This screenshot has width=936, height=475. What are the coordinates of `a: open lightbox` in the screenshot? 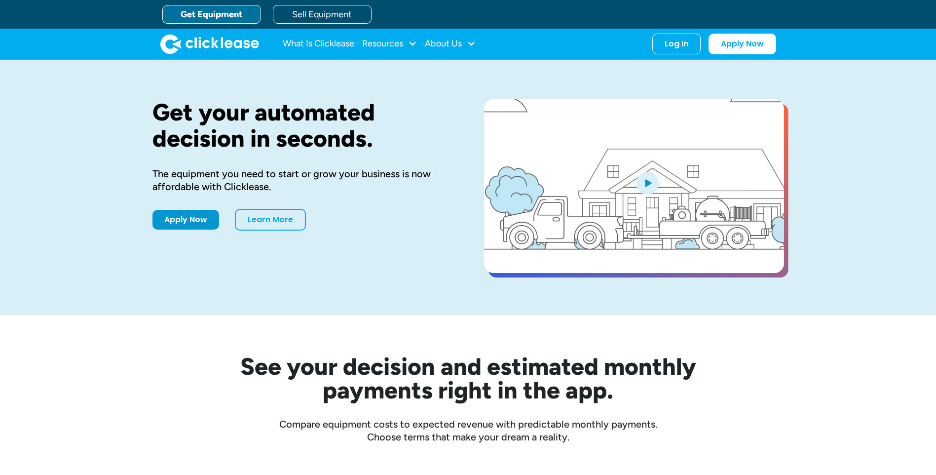 It's located at (634, 186).